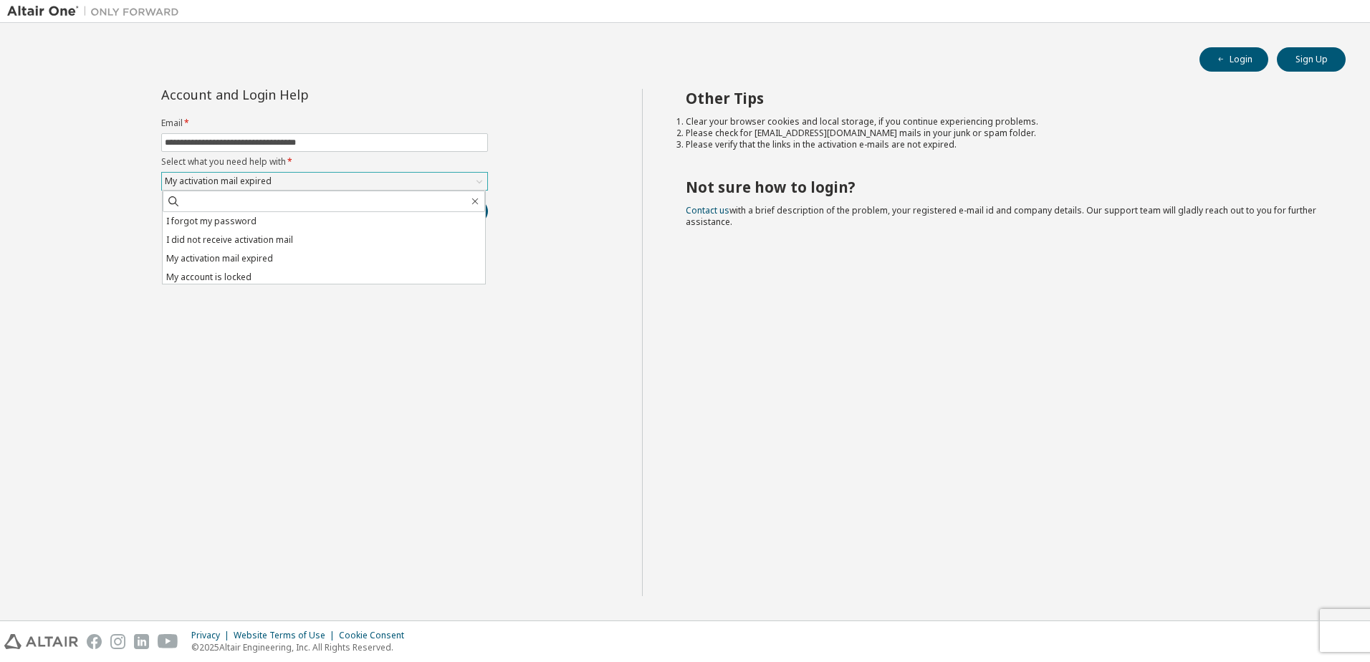  What do you see at coordinates (302, 647) in the screenshot?
I see `p: © 2025 Altair Engineering, Inc. All Rights Reserved.` at bounding box center [302, 647].